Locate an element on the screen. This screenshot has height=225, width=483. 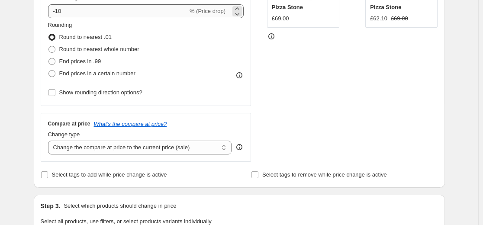
h3: Compare at price is located at coordinates (69, 124).